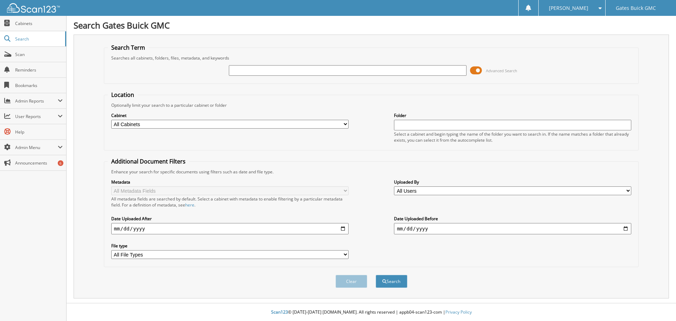 The height and width of the screenshot is (321, 676). Describe the element at coordinates (39, 23) in the screenshot. I see `span: Cabinets` at that location.